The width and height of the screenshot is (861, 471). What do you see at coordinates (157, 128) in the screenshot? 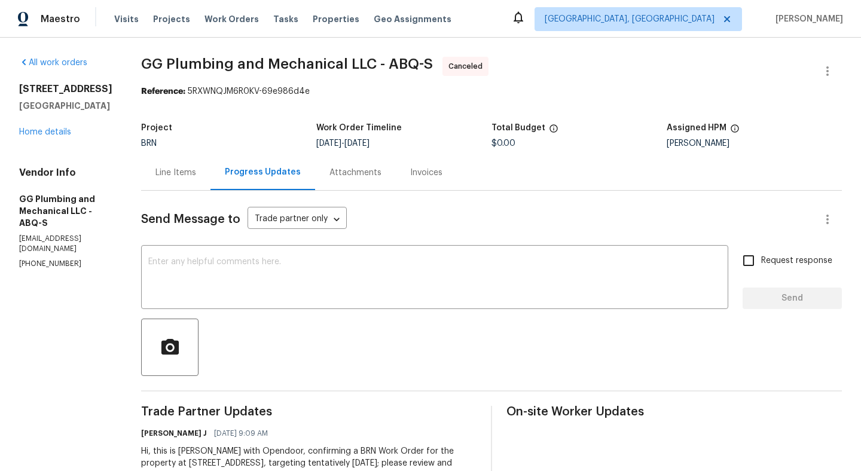
I see `h5: Project` at bounding box center [157, 128].